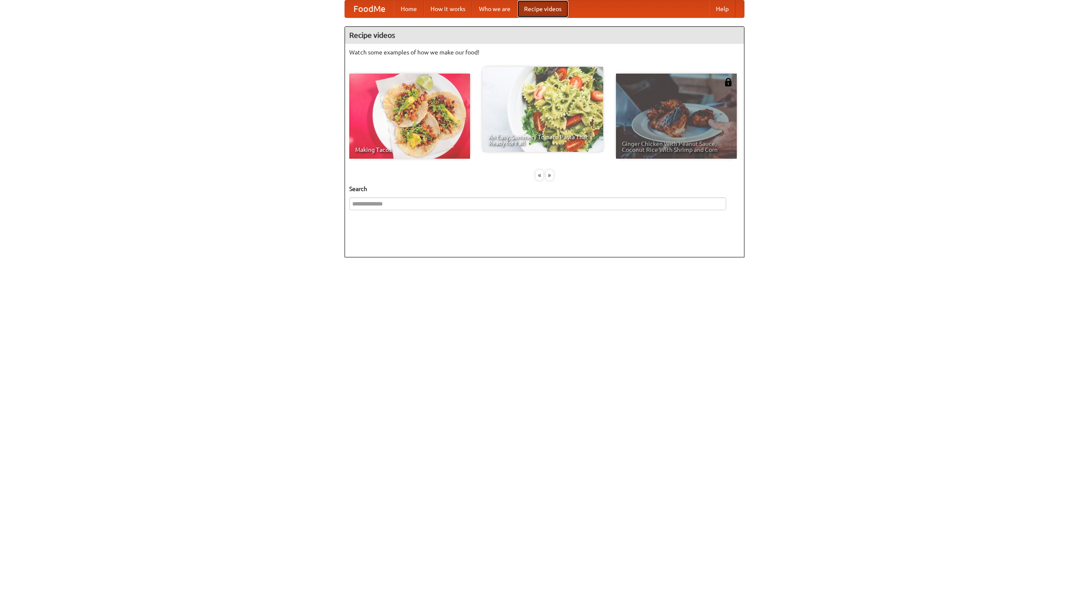 Image resolution: width=1089 pixels, height=602 pixels. Describe the element at coordinates (495, 9) in the screenshot. I see `a: Who we are` at that location.